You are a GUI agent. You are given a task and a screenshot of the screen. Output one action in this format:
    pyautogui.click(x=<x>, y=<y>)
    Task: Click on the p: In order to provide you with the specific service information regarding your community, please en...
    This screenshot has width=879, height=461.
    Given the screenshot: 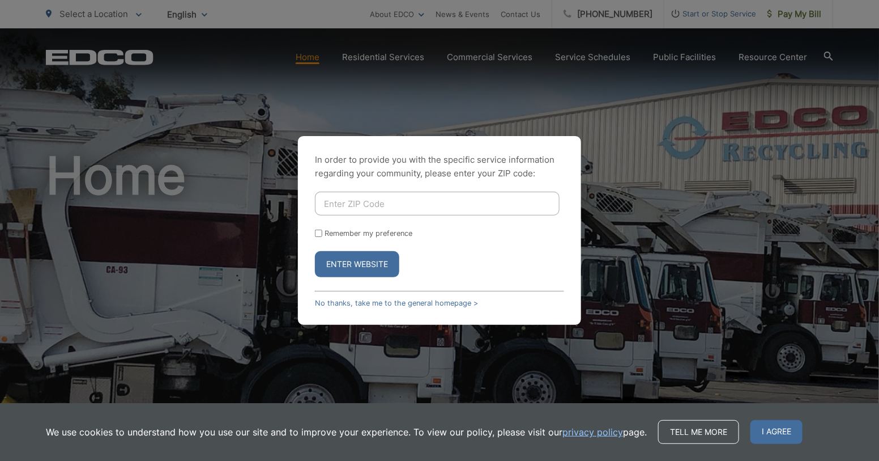 What is the action you would take?
    pyautogui.click(x=440, y=167)
    